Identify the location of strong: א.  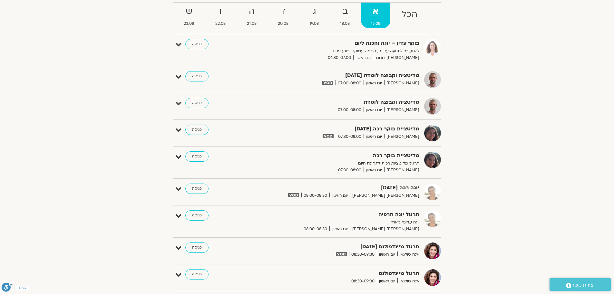
(375, 11).